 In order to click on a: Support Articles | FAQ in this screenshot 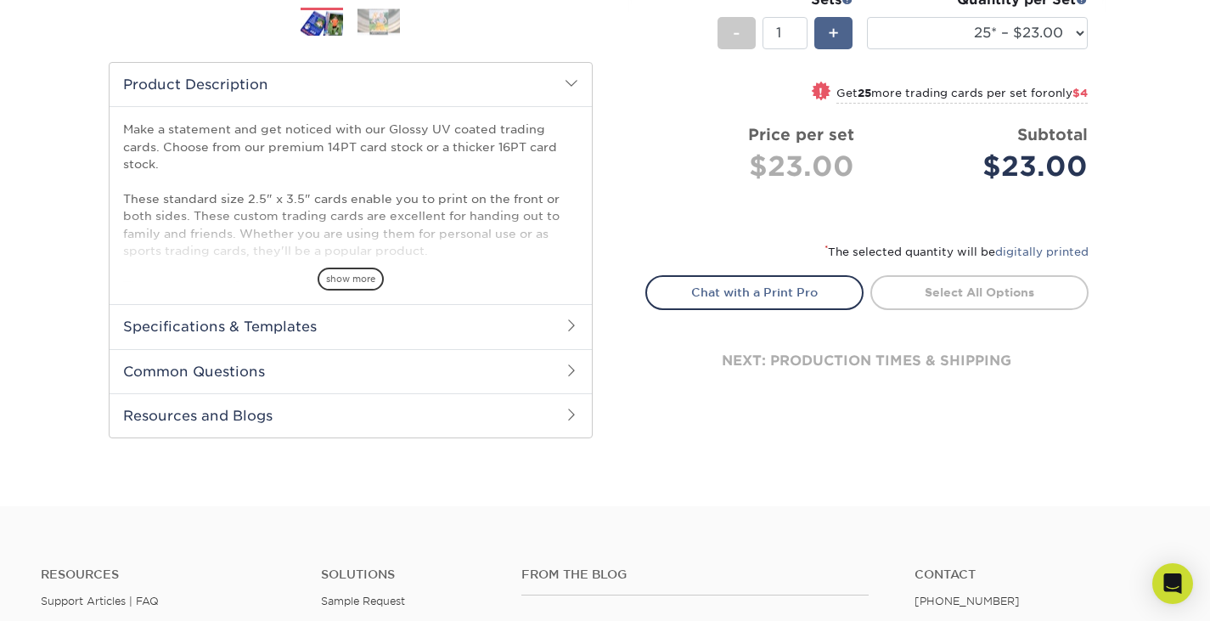, I will do `click(99, 601)`.